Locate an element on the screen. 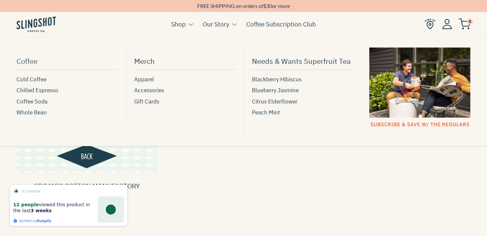  span: 30 is located at coordinates (269, 6).